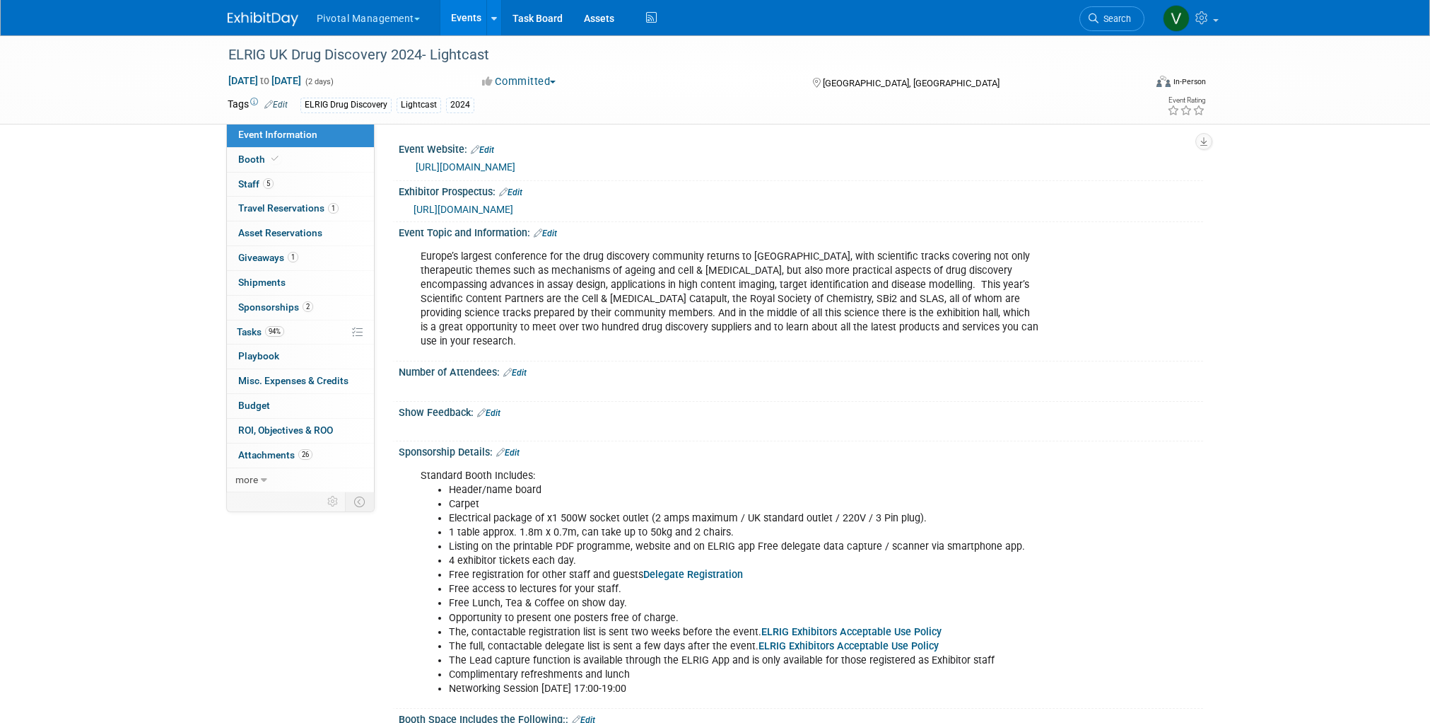  What do you see at coordinates (1134, 84) in the screenshot?
I see `div: Event Format` at bounding box center [1134, 84].